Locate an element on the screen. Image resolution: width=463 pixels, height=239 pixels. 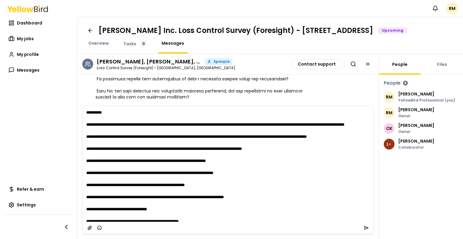
button: Contact support is located at coordinates (317, 64).